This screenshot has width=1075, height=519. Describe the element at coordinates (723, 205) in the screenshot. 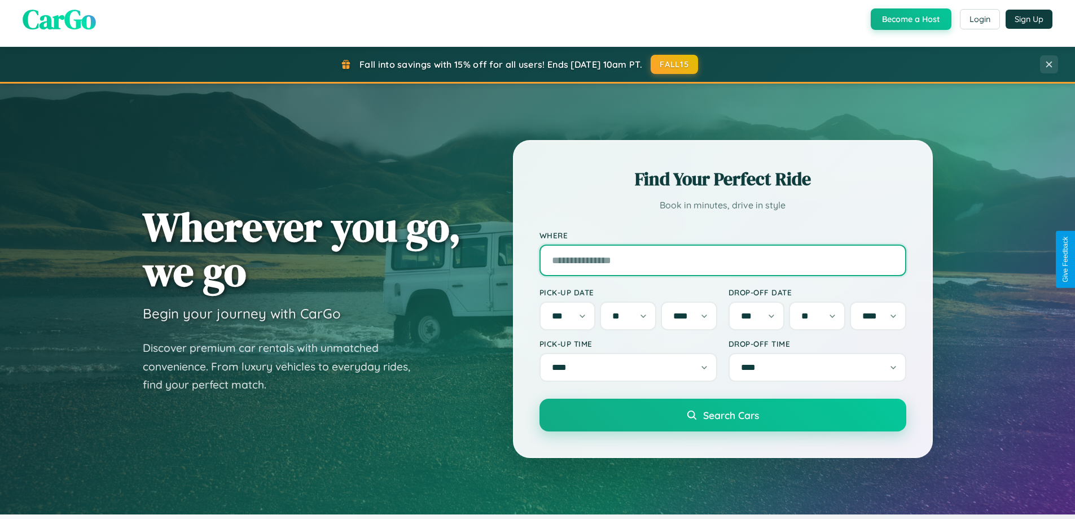

I see `p: Book in minutes, drive in style` at that location.